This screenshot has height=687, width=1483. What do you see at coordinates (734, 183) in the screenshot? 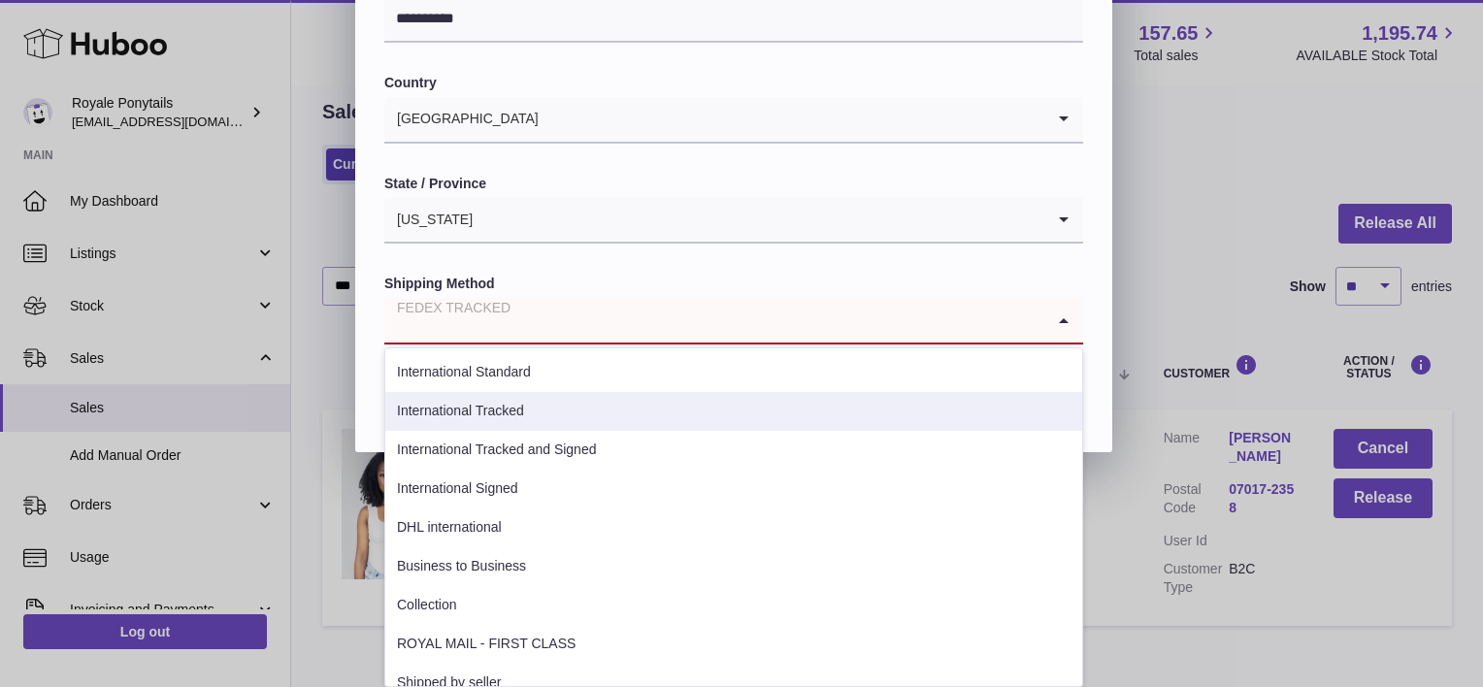
I see `label: State / Province` at bounding box center [734, 183].